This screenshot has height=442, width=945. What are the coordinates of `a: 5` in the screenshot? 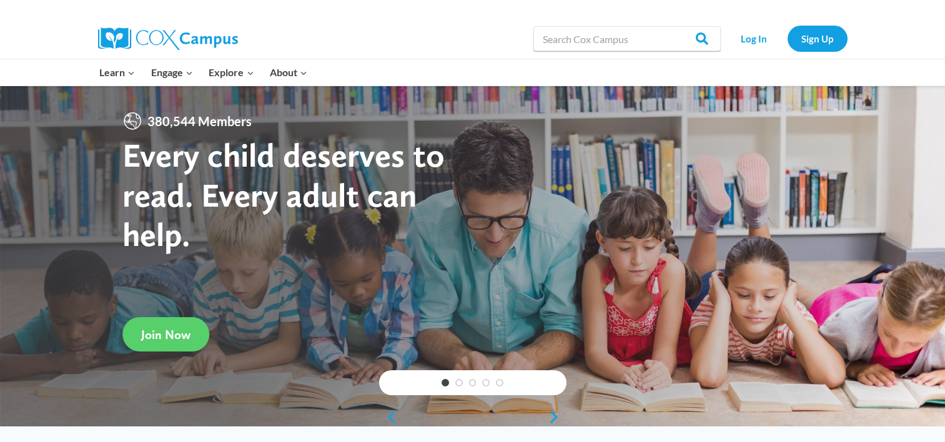 It's located at (500, 383).